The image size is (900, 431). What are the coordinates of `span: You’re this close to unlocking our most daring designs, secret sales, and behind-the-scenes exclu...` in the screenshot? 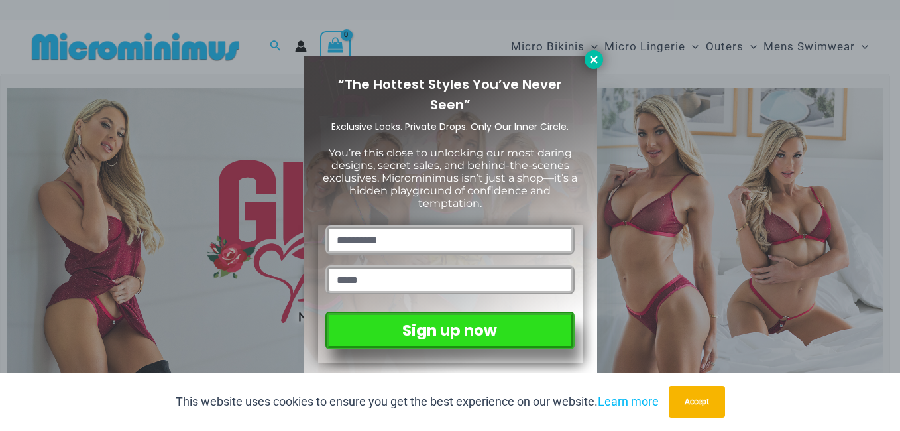 It's located at (450, 178).